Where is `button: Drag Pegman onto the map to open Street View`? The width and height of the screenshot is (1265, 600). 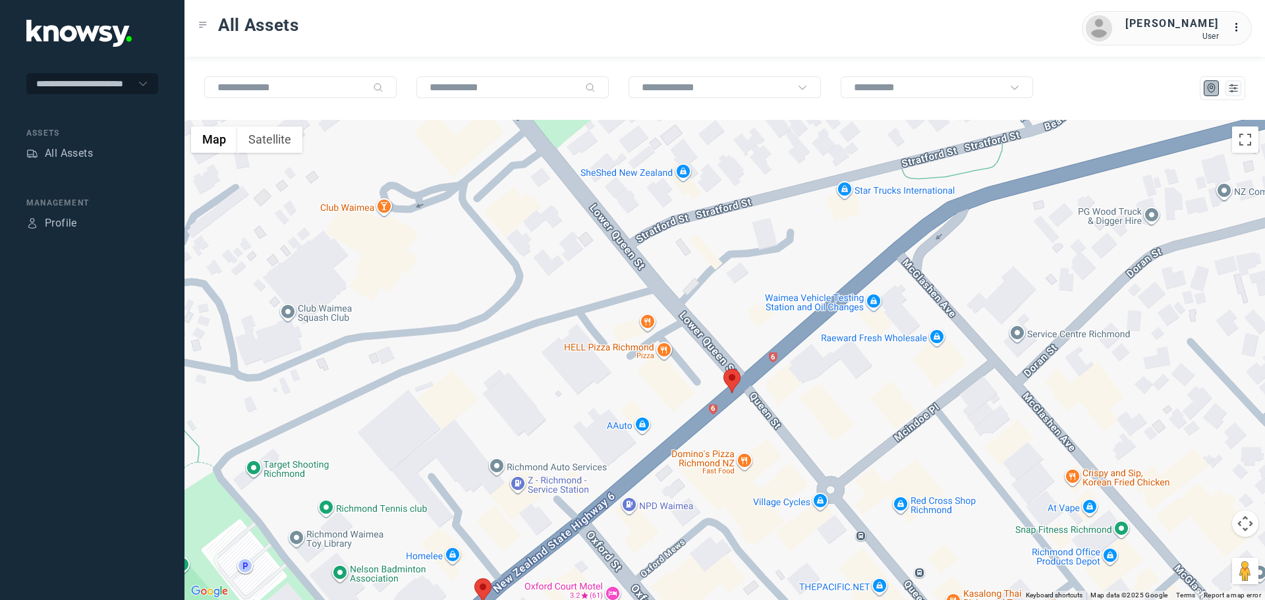
button: Drag Pegman onto the map to open Street View is located at coordinates (1245, 571).